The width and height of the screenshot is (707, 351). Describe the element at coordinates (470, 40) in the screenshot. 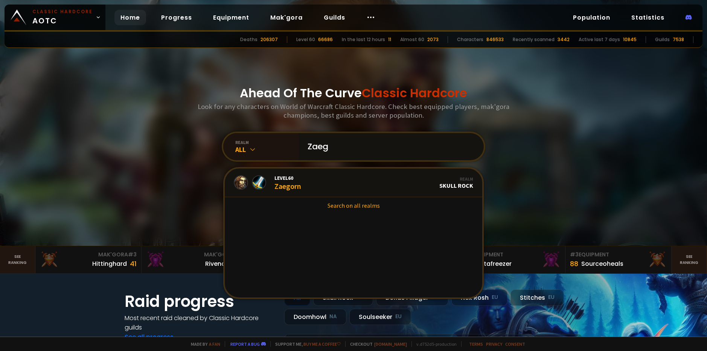

I see `div: Characters` at that location.